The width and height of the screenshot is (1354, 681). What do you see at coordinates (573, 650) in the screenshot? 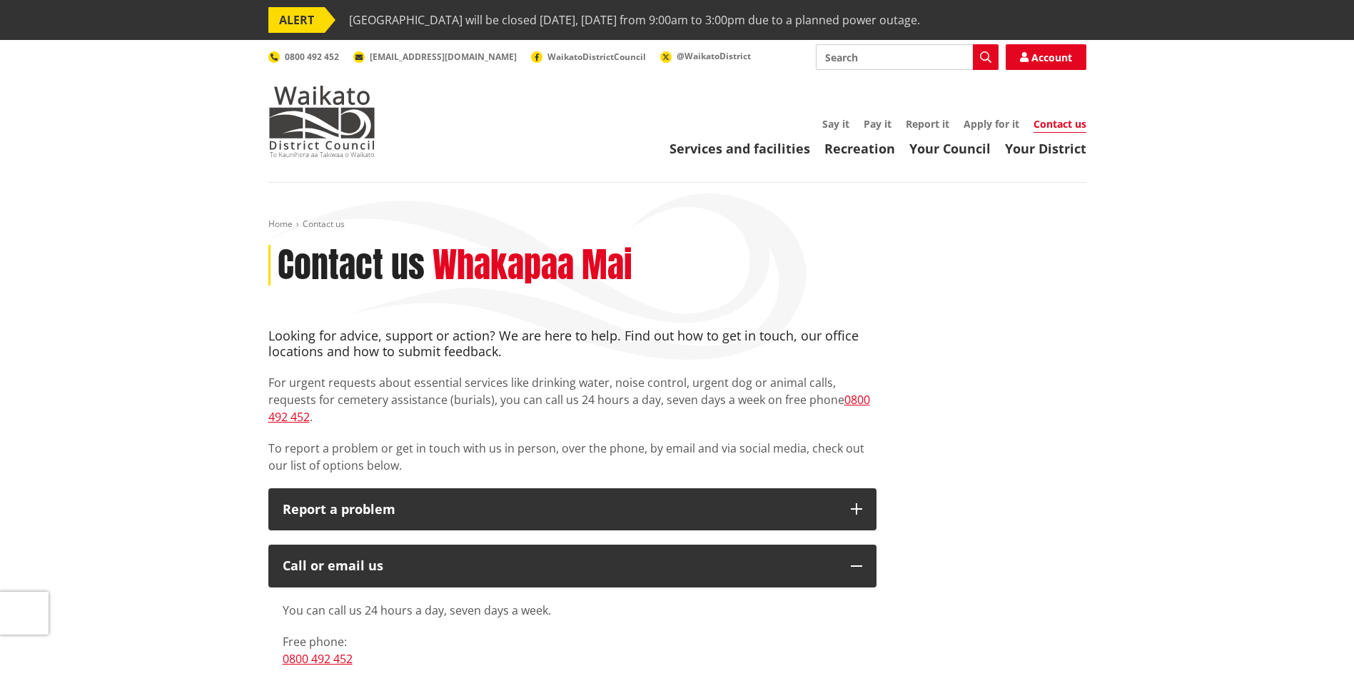
I see `p: Free phone:` at bounding box center [573, 650].